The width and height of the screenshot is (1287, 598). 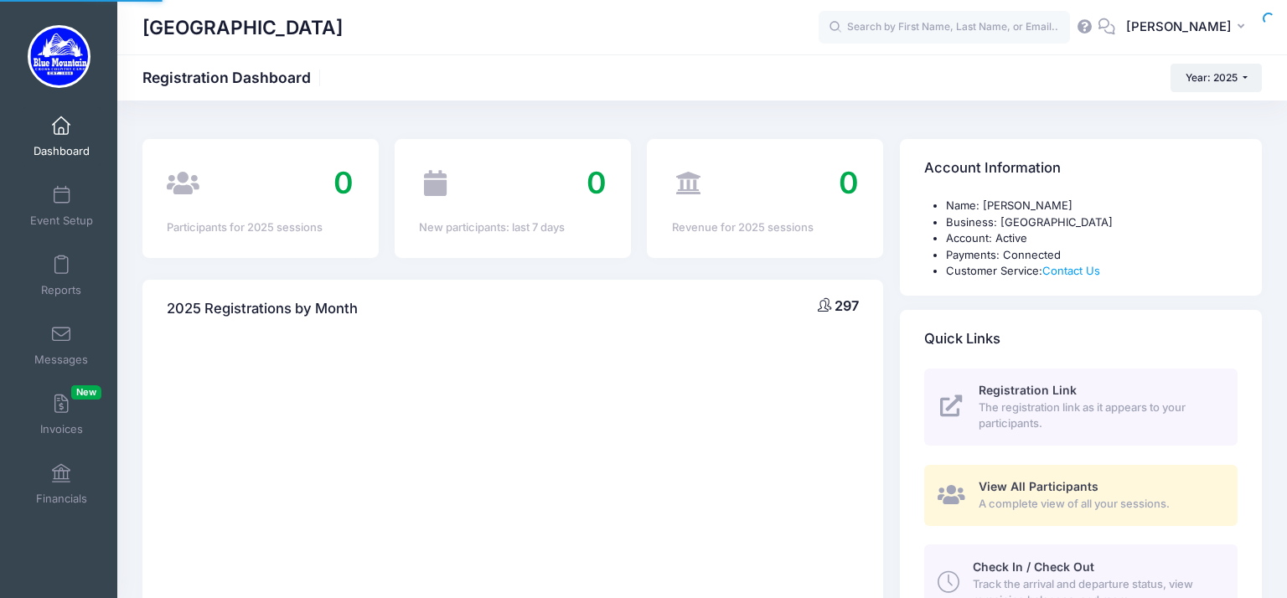 I want to click on div: Revenue for 2025 sessions, so click(x=765, y=228).